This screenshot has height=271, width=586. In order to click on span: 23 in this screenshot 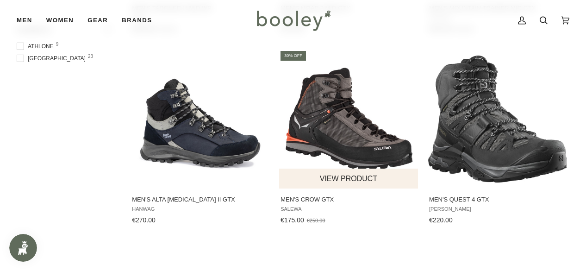, I will do `click(90, 56)`.